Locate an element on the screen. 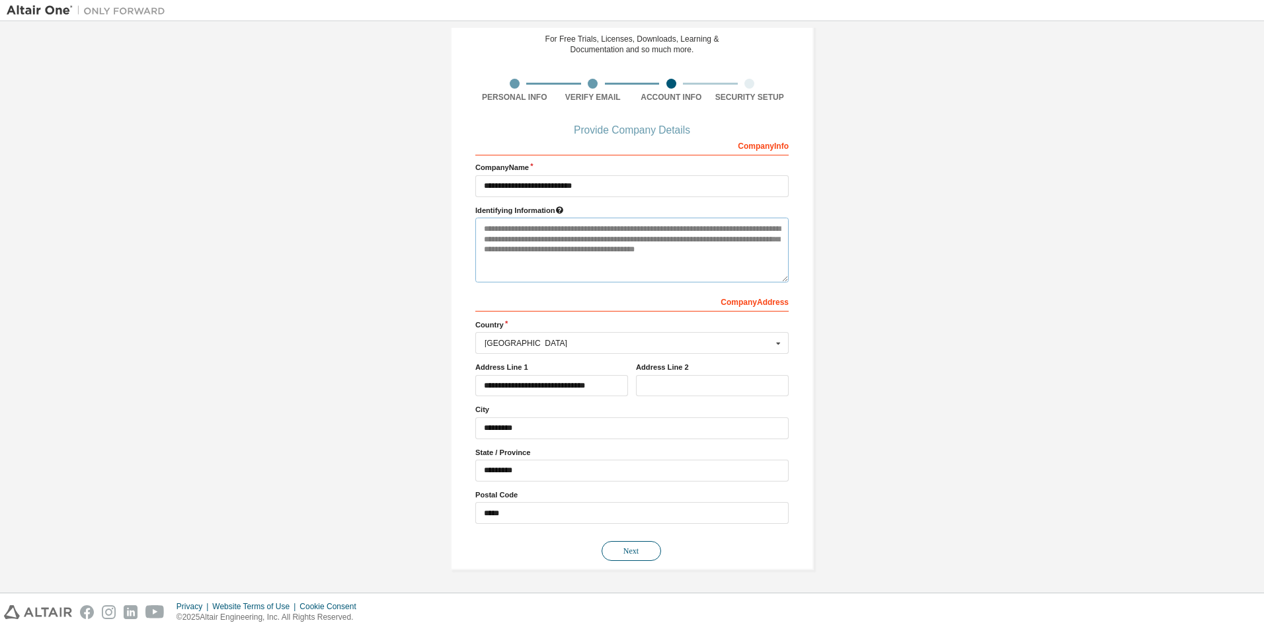  div: Company Address is located at coordinates (632, 301).